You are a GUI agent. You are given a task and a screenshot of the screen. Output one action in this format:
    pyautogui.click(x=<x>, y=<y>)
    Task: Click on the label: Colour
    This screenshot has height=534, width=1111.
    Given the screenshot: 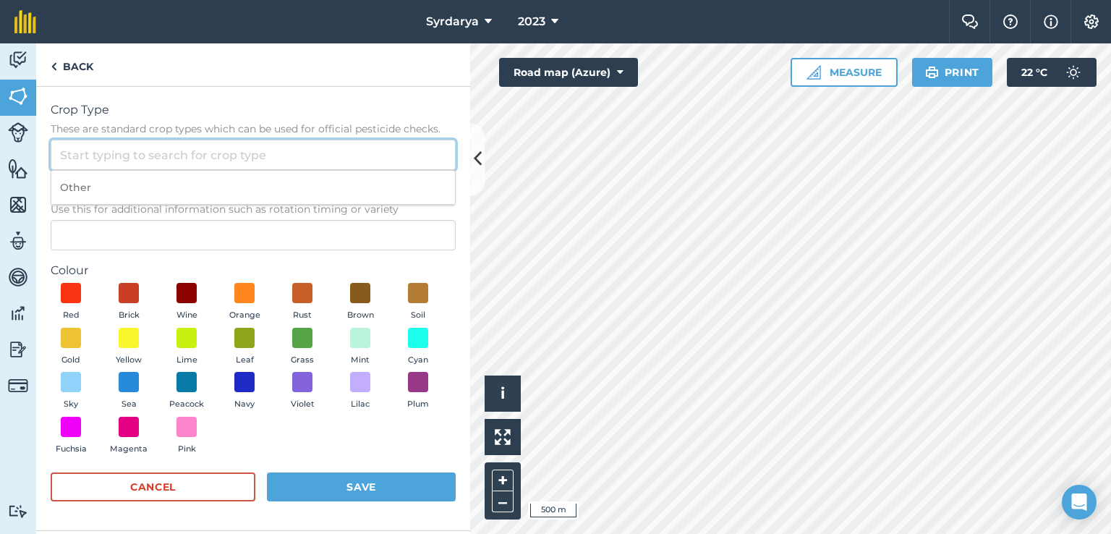 What is the action you would take?
    pyautogui.click(x=253, y=271)
    